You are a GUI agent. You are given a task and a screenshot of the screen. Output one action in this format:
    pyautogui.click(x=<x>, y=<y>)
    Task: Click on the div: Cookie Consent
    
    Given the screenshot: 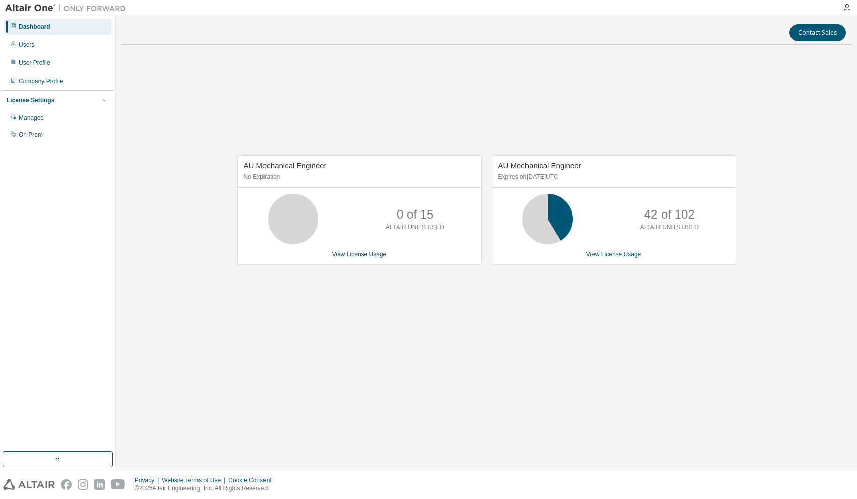 What is the action you would take?
    pyautogui.click(x=252, y=481)
    